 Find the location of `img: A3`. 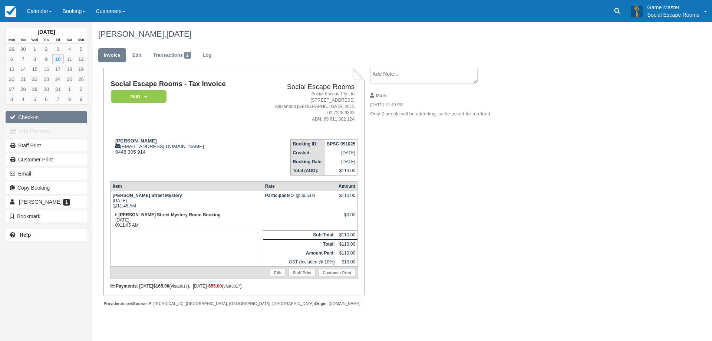

img: A3 is located at coordinates (636, 11).